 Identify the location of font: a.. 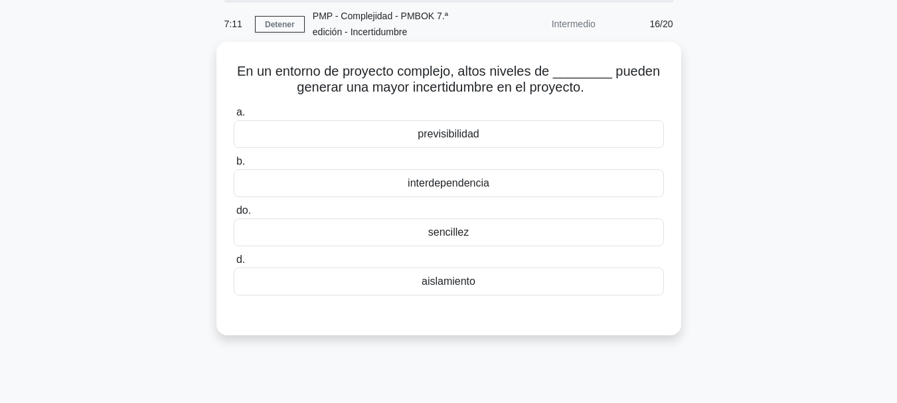
(240, 112).